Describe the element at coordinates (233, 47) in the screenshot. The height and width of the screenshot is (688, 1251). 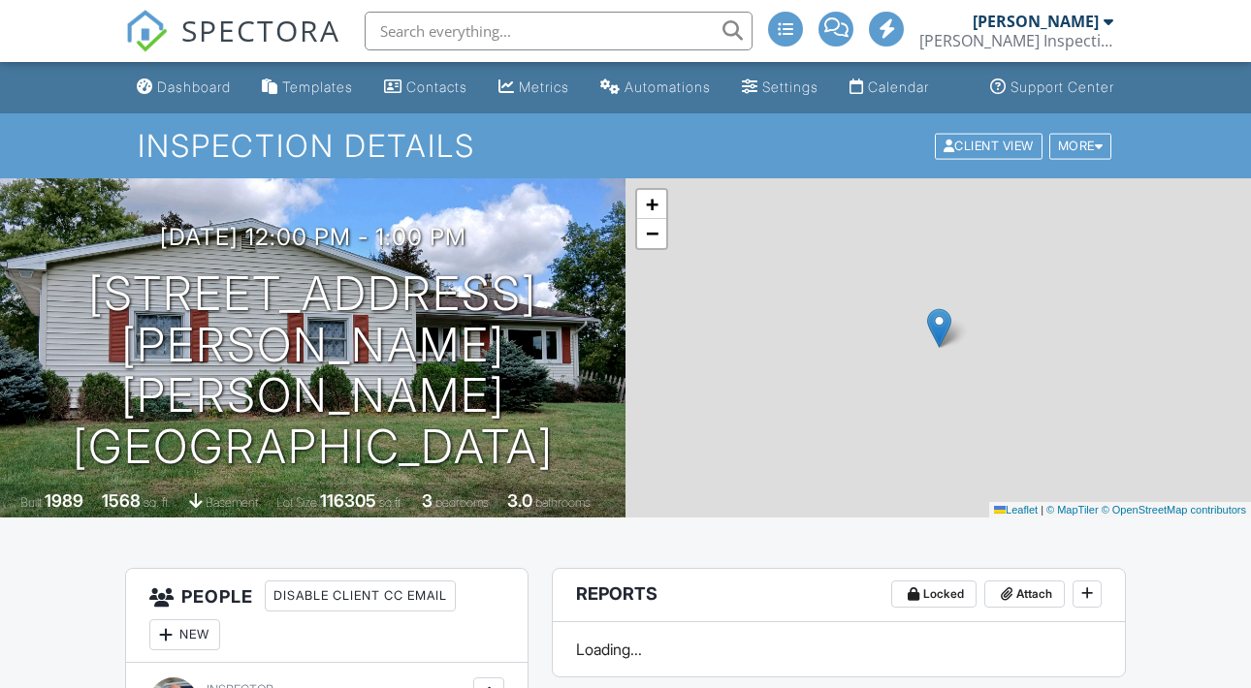
I see `a: SPECTORA` at that location.